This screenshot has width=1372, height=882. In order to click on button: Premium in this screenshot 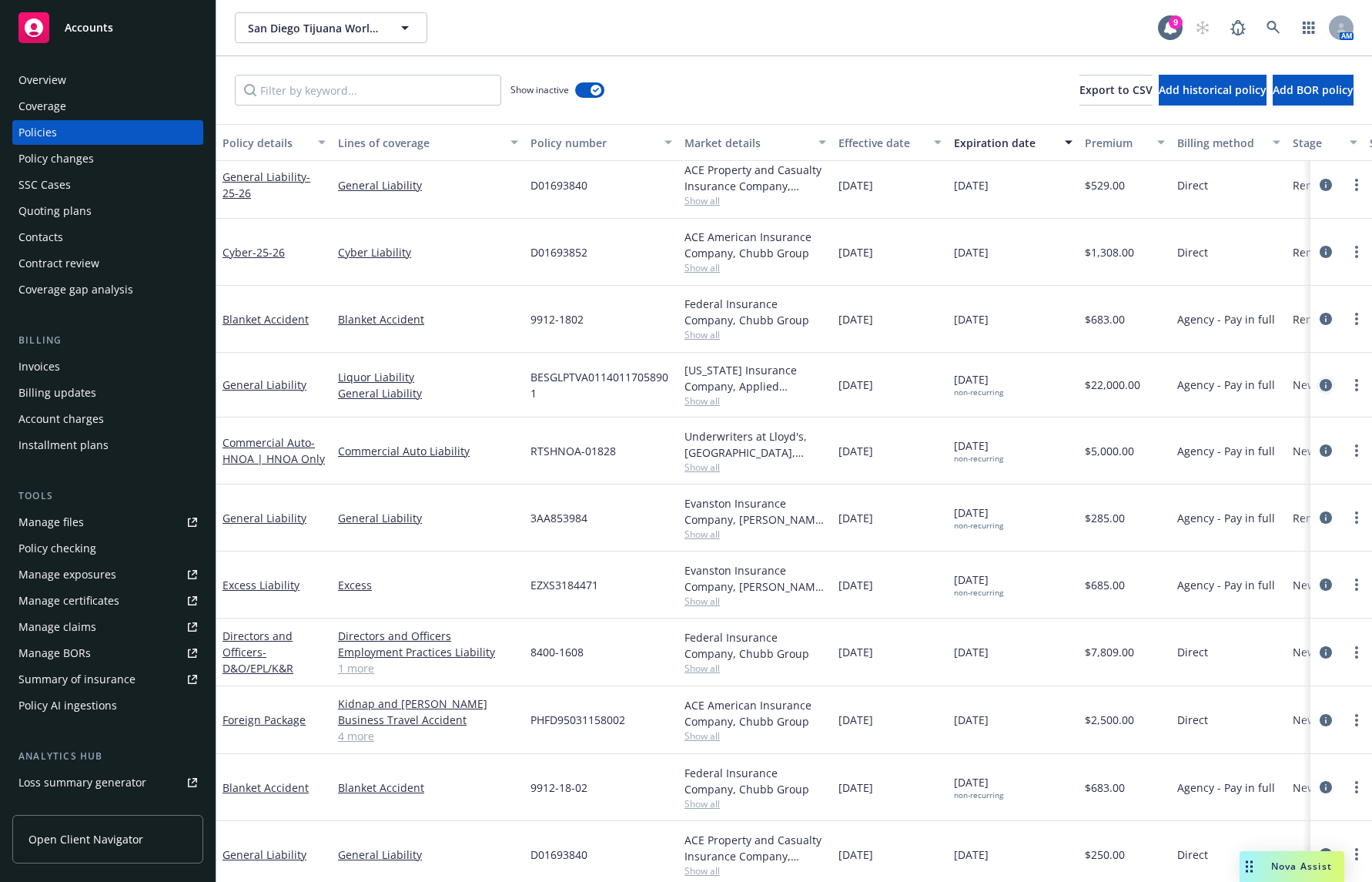, I will do `click(1124, 143)`.